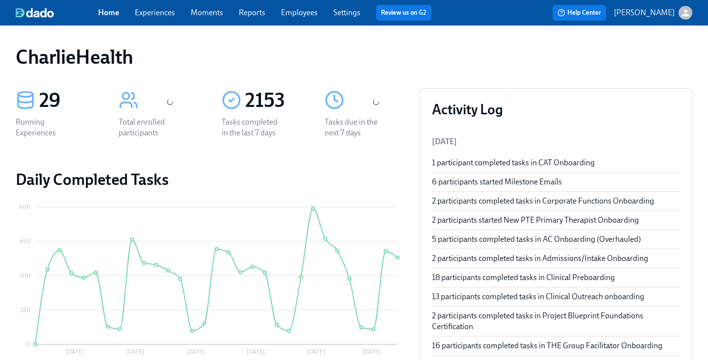 Image resolution: width=708 pixels, height=360 pixels. What do you see at coordinates (35, 13) in the screenshot?
I see `img: dado` at bounding box center [35, 13].